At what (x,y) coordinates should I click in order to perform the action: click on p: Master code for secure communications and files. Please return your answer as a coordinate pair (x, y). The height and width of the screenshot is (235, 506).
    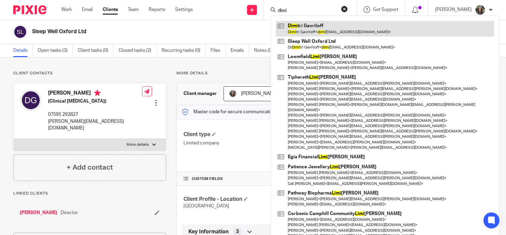
    Looking at the image, I should click on (239, 112).